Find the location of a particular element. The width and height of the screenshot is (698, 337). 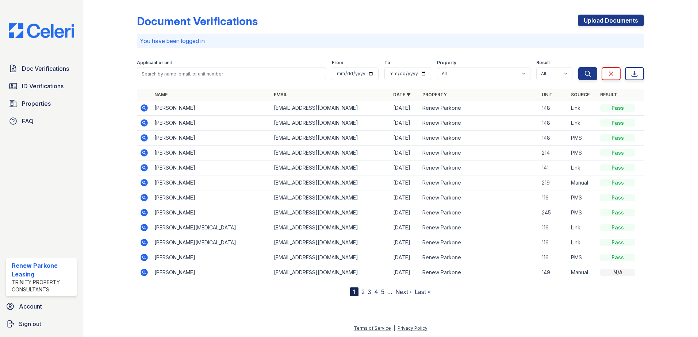

label: Applicant or unit is located at coordinates (154, 63).